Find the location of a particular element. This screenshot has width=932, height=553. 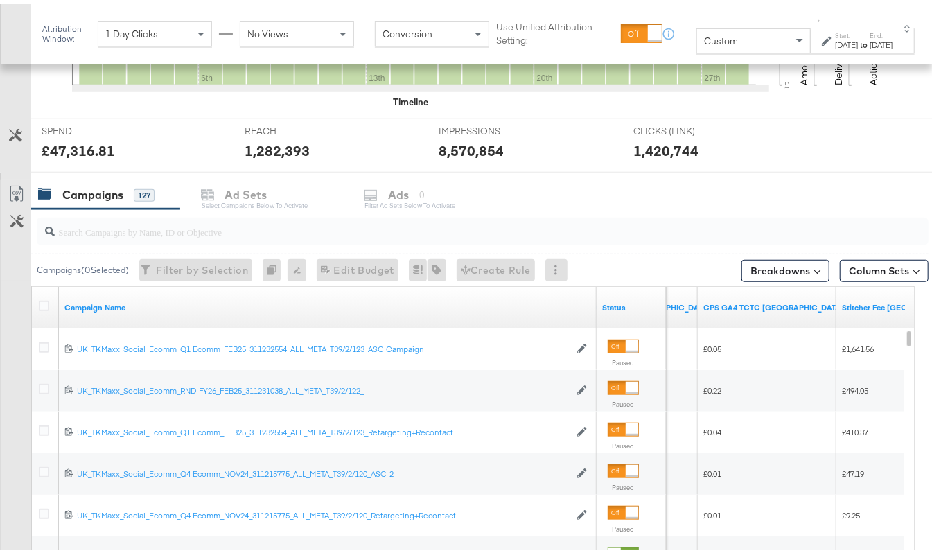

span: £47.19 is located at coordinates (853, 469).